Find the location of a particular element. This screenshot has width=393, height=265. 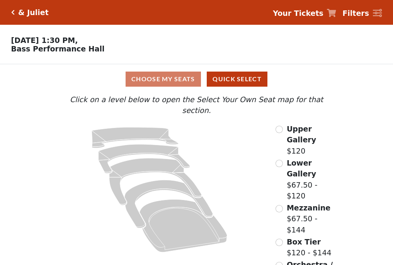

span: Upper Gallery is located at coordinates (301, 134).